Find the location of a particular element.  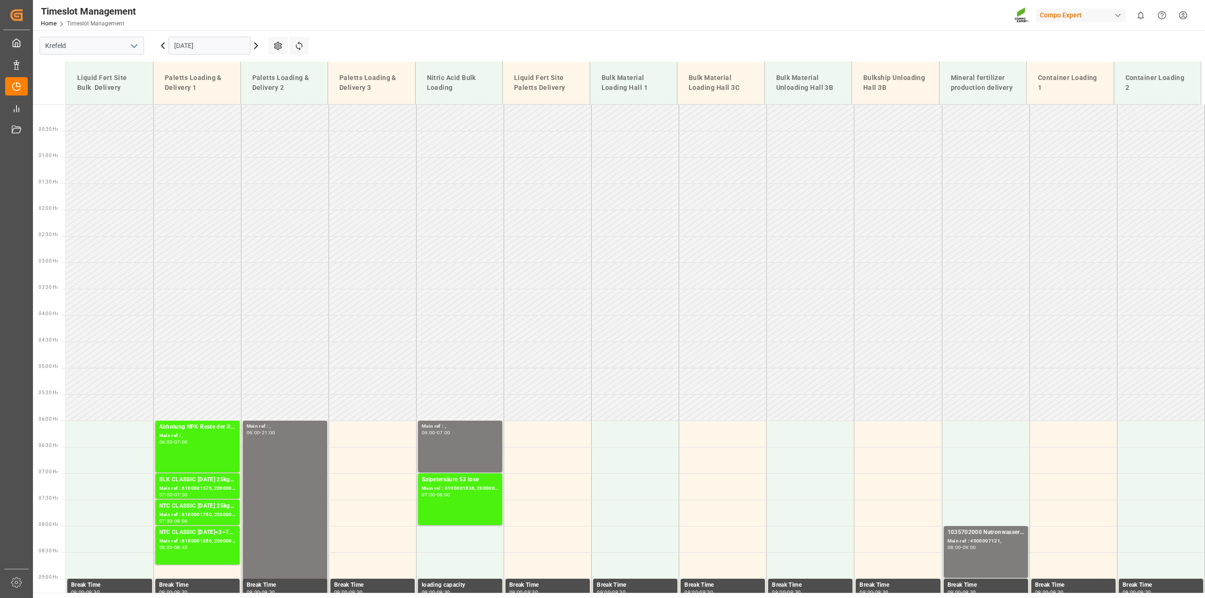

div: Main ref : 4500007121, is located at coordinates (986, 541).